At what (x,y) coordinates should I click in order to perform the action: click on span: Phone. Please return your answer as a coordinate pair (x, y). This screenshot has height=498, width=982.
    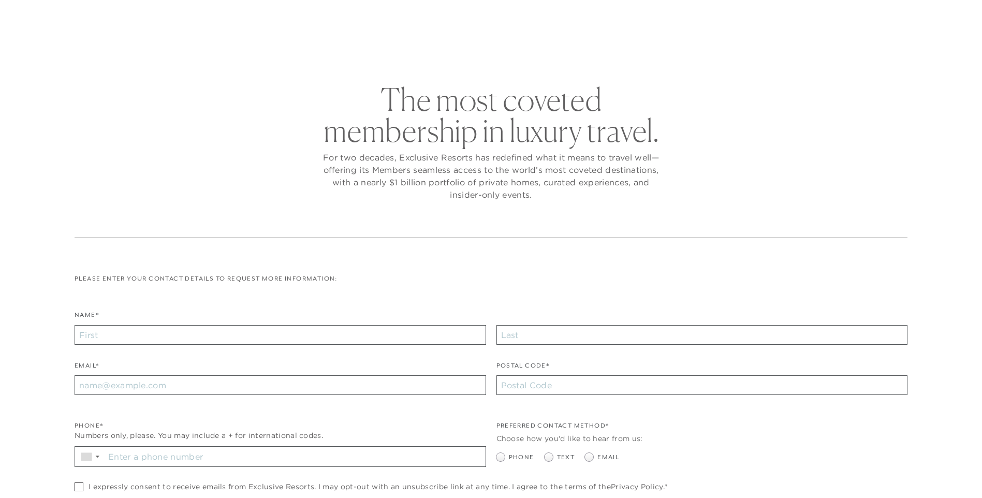
    Looking at the image, I should click on (521, 457).